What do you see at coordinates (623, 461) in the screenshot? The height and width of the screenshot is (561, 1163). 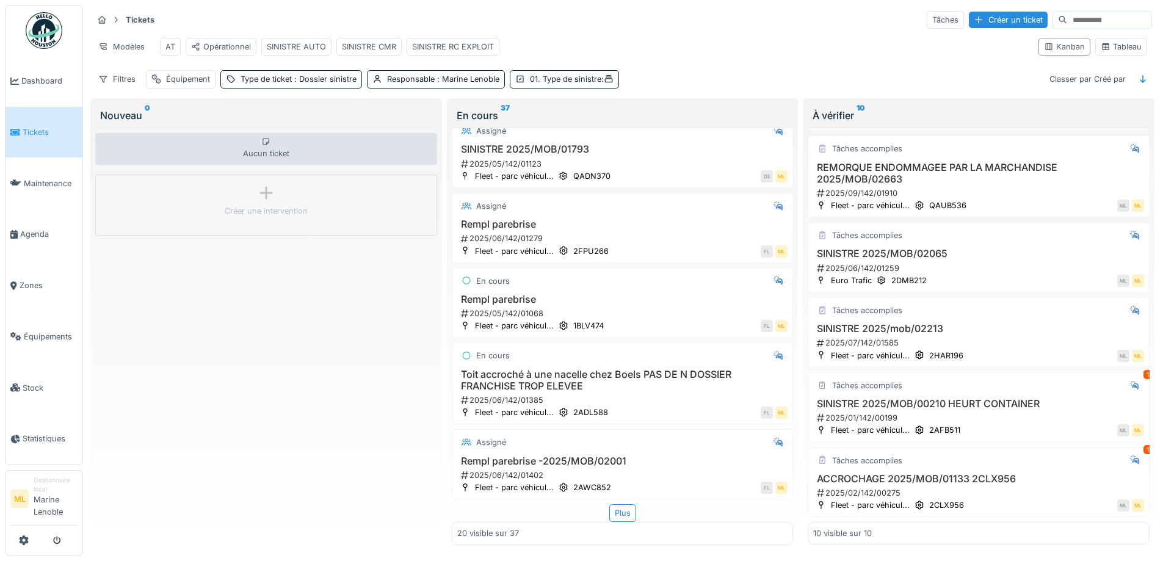 I see `h3: Rempl parebrise -2025/MOB/02001` at bounding box center [623, 461].